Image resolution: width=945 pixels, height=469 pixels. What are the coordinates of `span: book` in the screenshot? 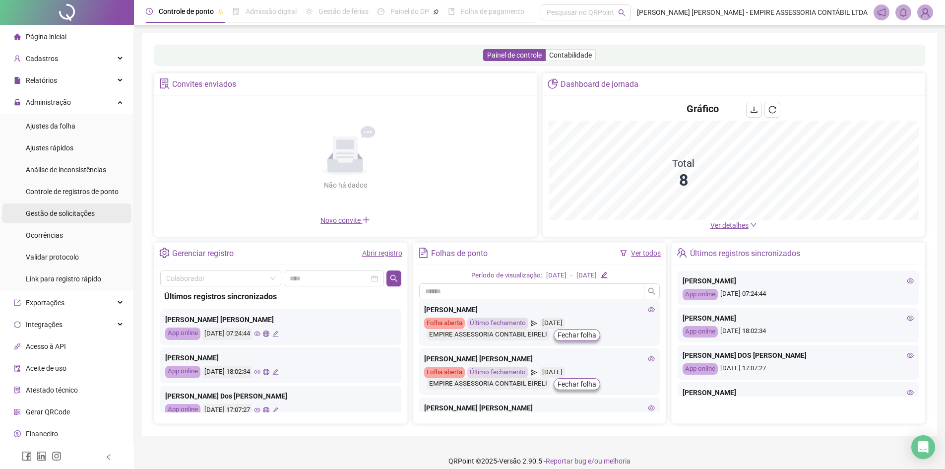 It's located at (452, 11).